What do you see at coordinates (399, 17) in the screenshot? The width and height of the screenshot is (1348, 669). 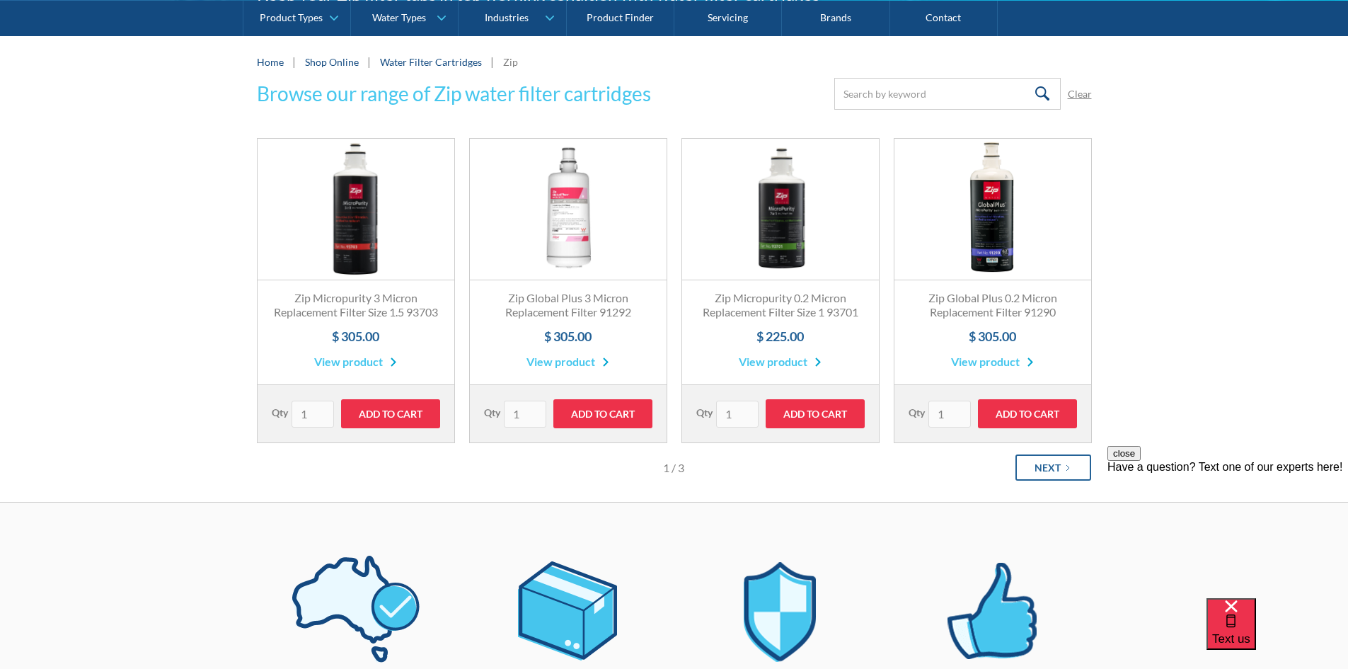 I see `div: Water Types` at bounding box center [399, 17].